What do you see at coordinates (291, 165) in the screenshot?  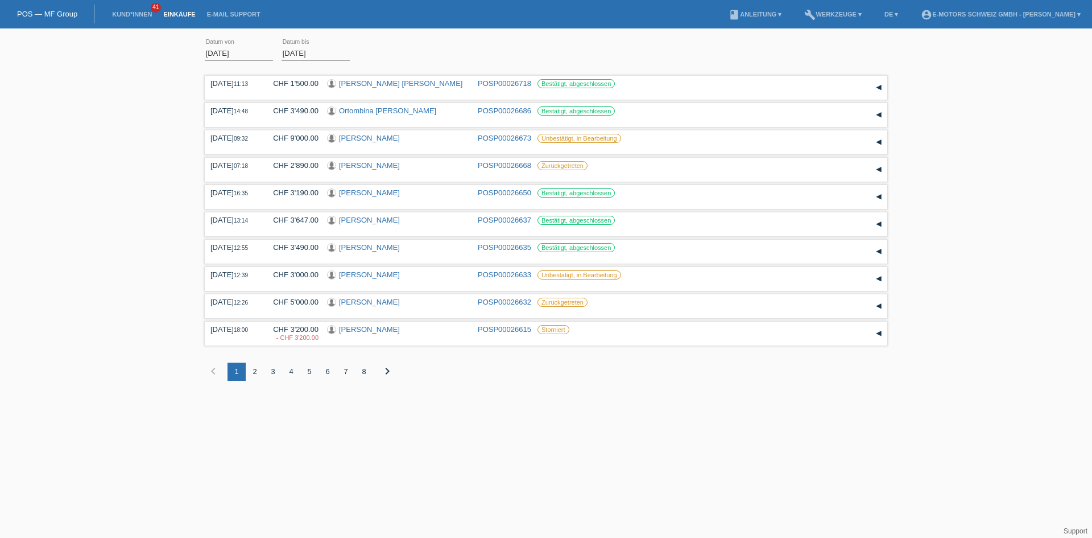 I see `div: CHF 2'890.00` at bounding box center [291, 165].